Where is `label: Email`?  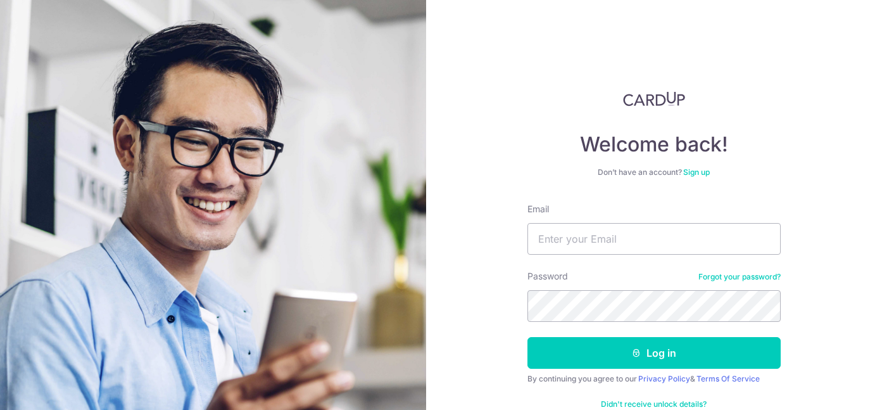
label: Email is located at coordinates (538, 209).